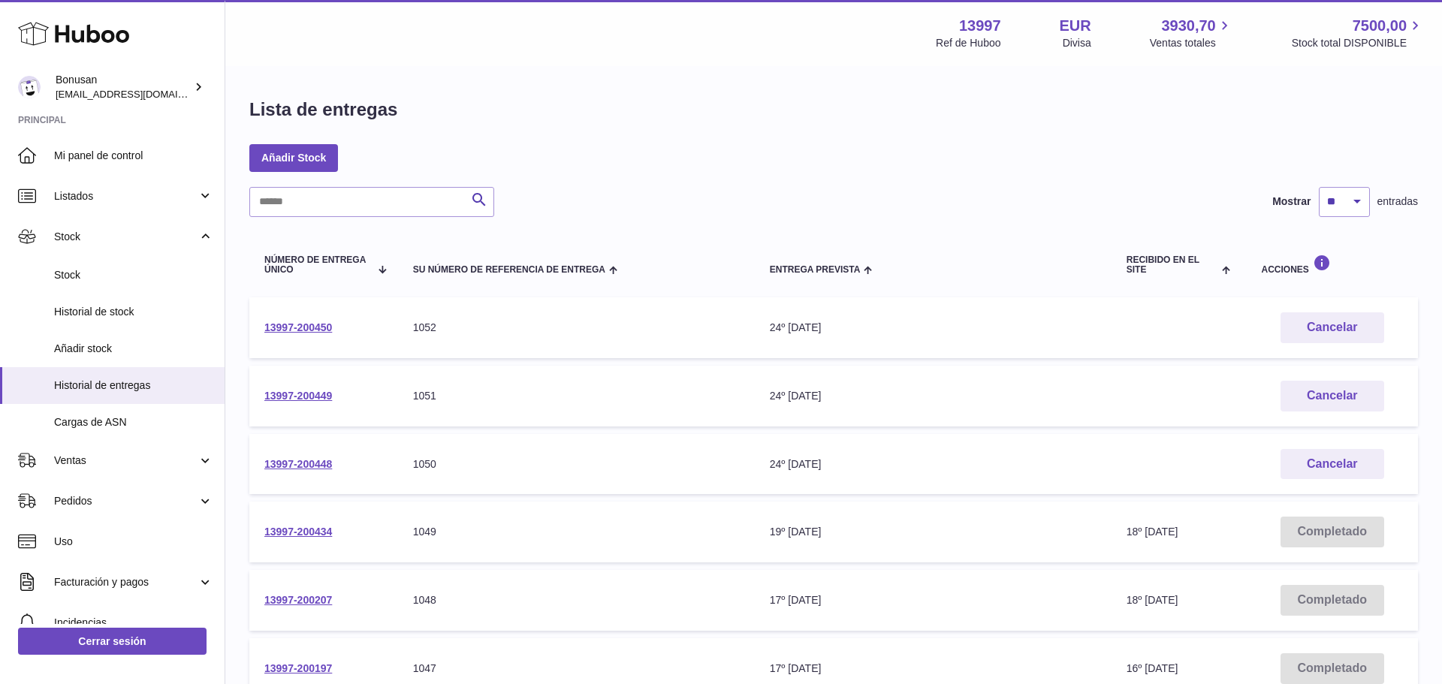  Describe the element at coordinates (298, 532) in the screenshot. I see `a: 13997-200434` at that location.